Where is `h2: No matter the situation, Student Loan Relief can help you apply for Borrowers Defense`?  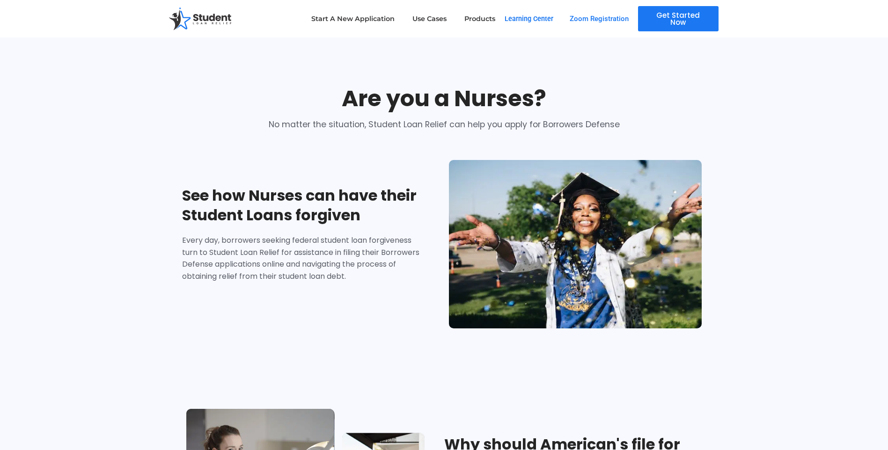
h2: No matter the situation, Student Loan Relief can help you apply for Borrowers Defense is located at coordinates (444, 125).